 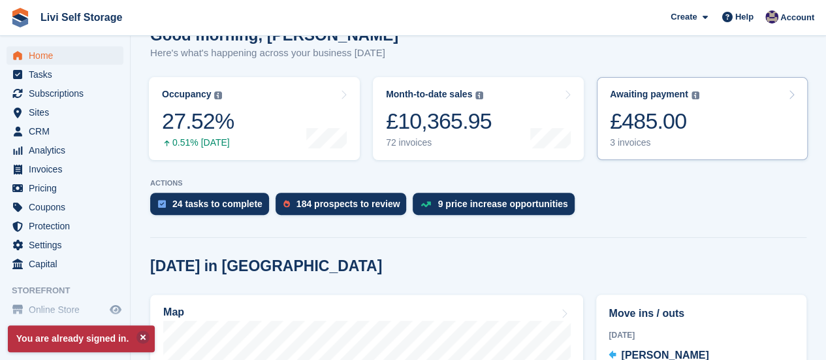 I want to click on a: Preview store, so click(x=116, y=309).